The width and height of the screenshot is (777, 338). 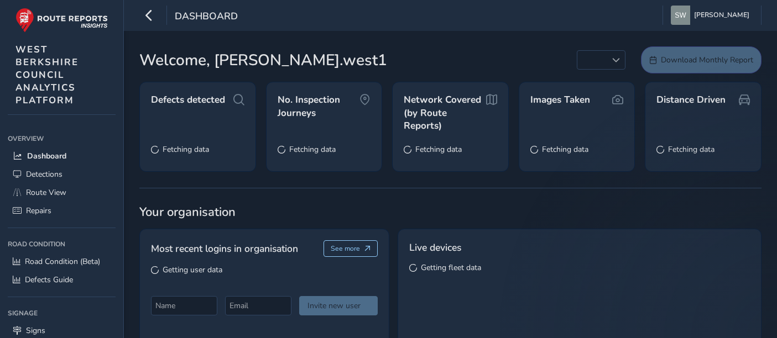 What do you see at coordinates (450, 212) in the screenshot?
I see `span: Your organisation` at bounding box center [450, 212].